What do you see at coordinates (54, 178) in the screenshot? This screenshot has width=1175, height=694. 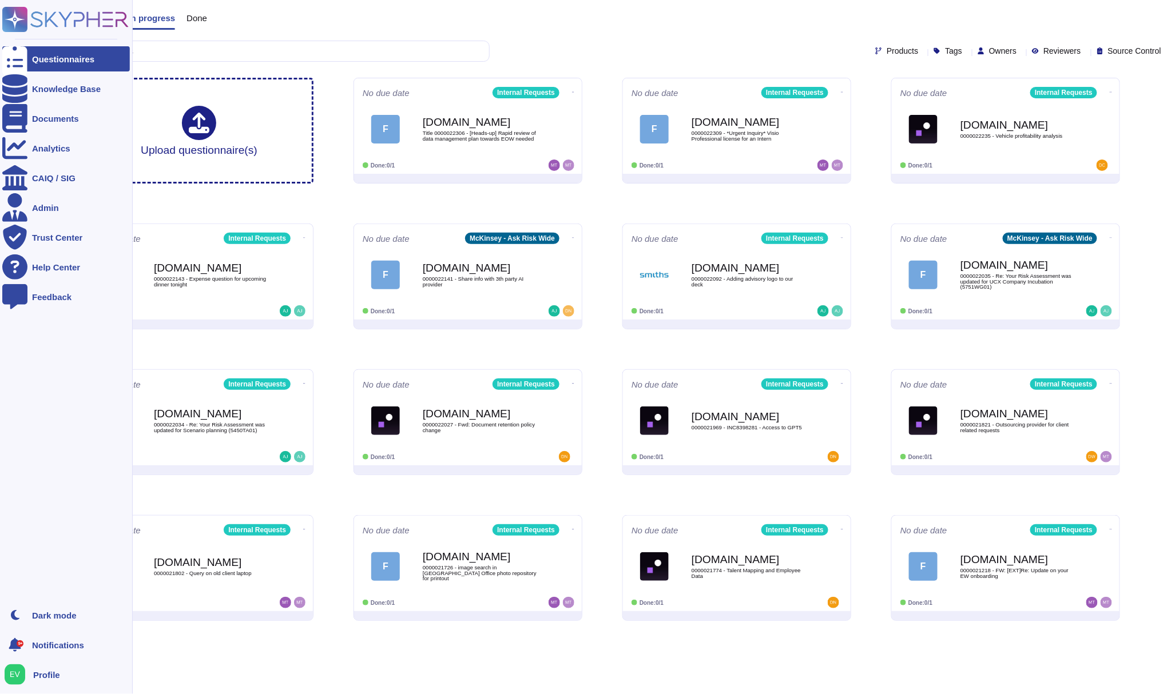 I see `div: CAIQ / SIG` at bounding box center [54, 178].